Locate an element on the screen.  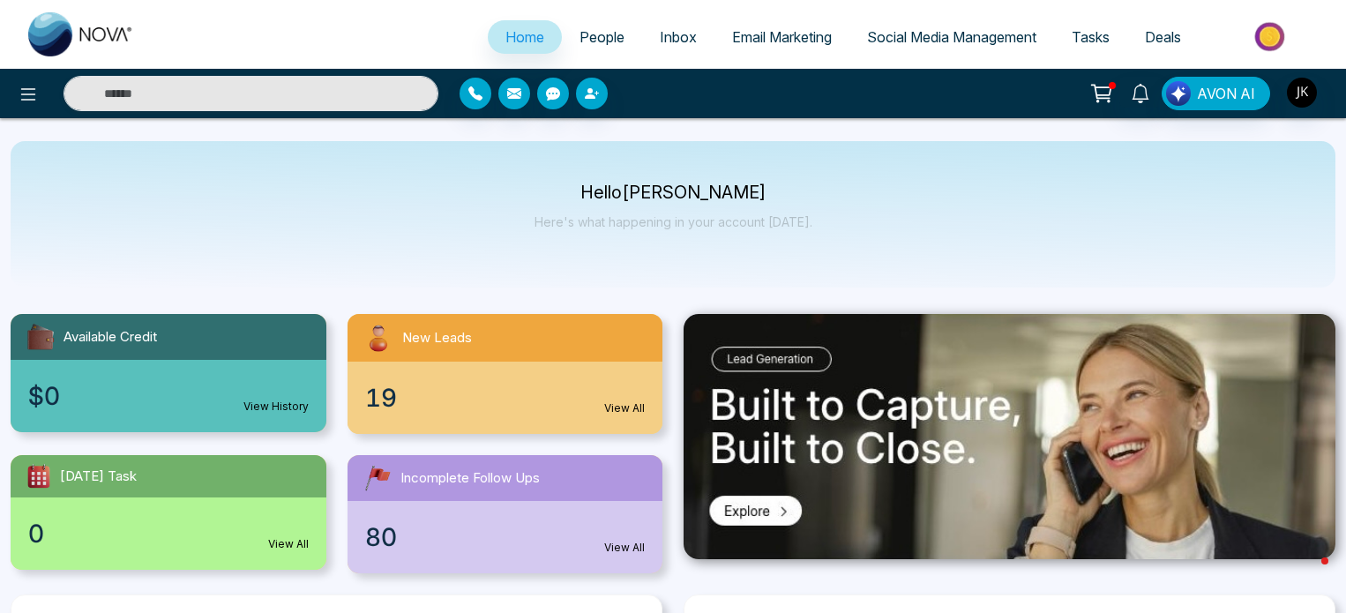
span: Home is located at coordinates (525, 37).